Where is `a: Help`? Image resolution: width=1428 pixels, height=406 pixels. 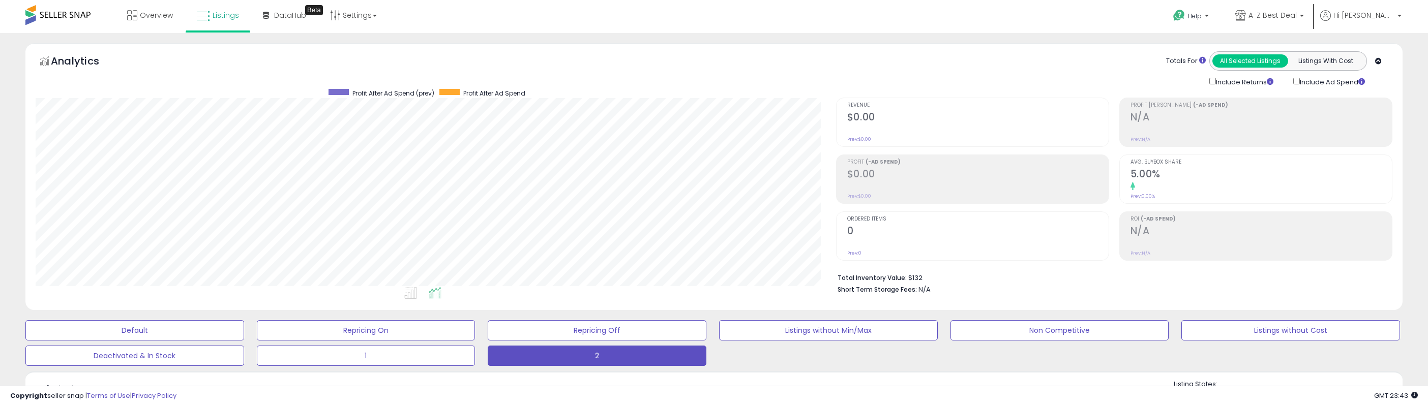
a: Help is located at coordinates (1192, 17).